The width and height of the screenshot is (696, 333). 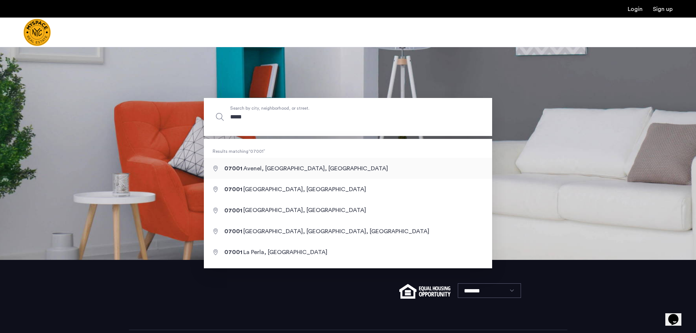 What do you see at coordinates (348, 151) in the screenshot?
I see `span: Results matching` at bounding box center [348, 151].